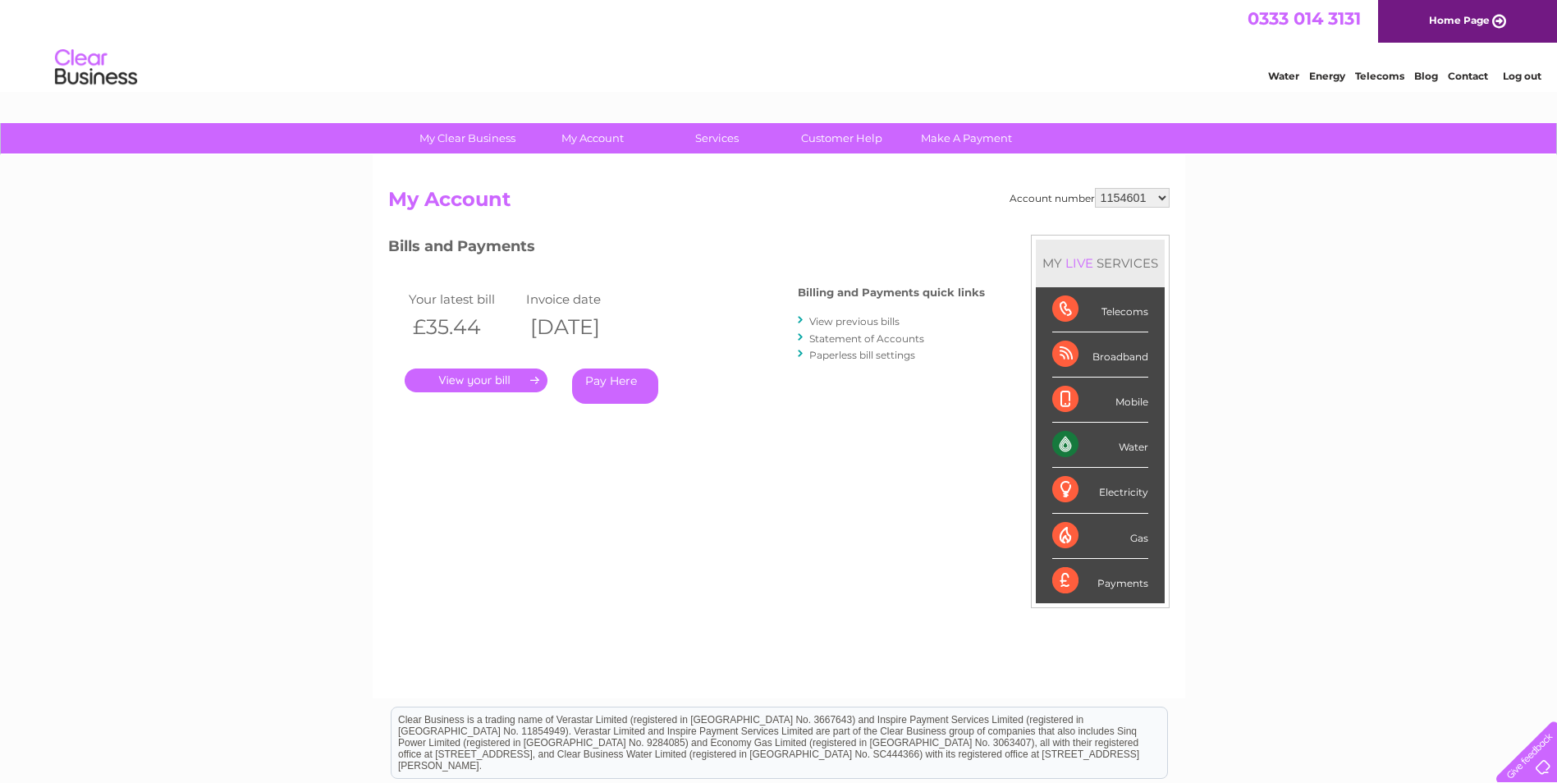 Image resolution: width=1557 pixels, height=783 pixels. What do you see at coordinates (1100, 490) in the screenshot?
I see `div: Electricity` at bounding box center [1100, 490].